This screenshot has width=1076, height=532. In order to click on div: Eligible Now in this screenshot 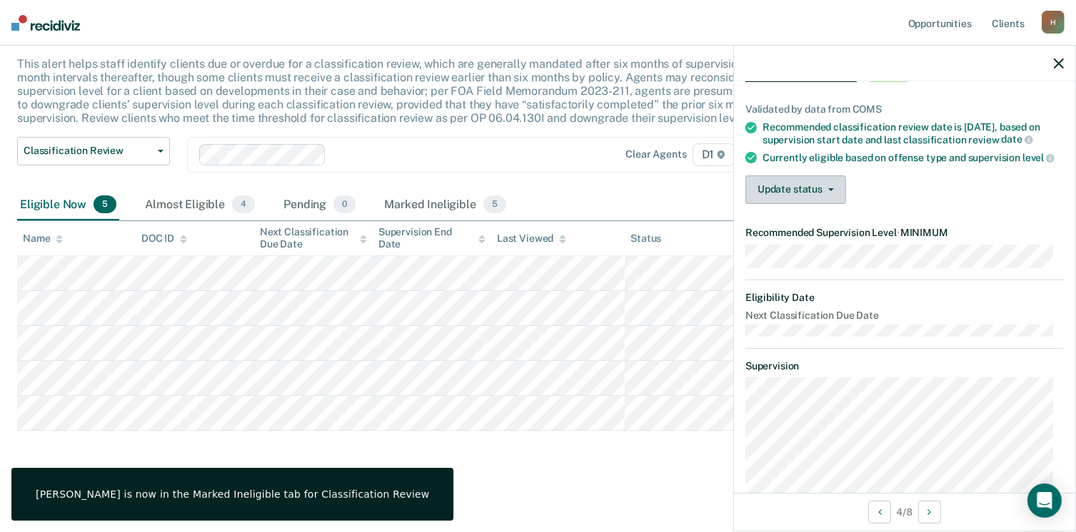, I will do `click(68, 206)`.